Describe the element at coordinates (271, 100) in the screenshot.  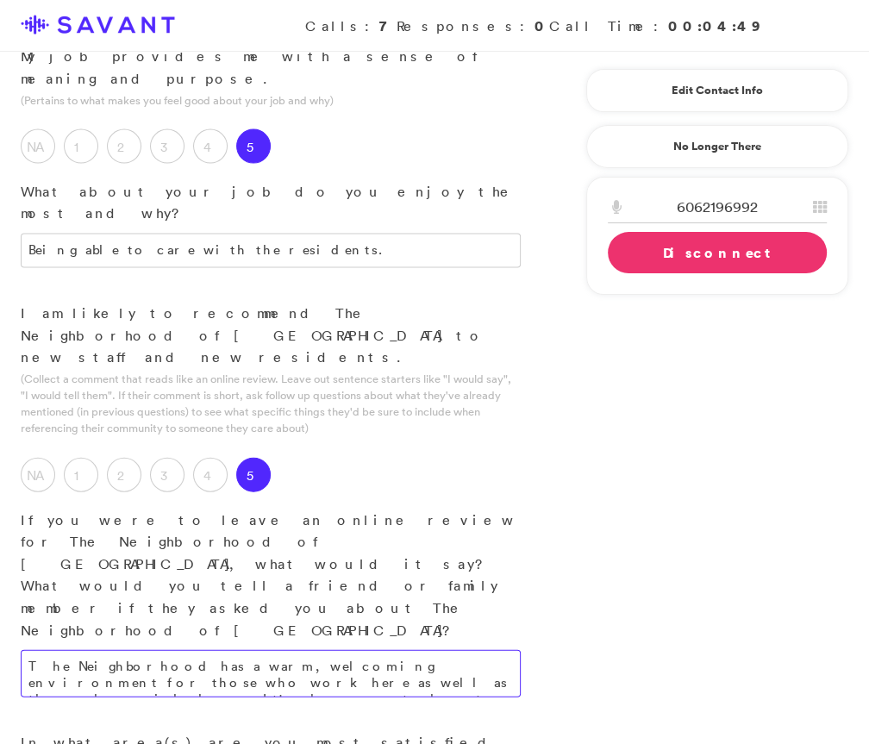
I see `p: (Pertains to what makes you feel good about your job and why)` at that location.